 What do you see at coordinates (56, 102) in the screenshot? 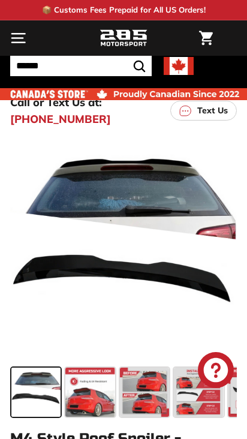
I see `p: Call or Text Us at:` at bounding box center [56, 102].